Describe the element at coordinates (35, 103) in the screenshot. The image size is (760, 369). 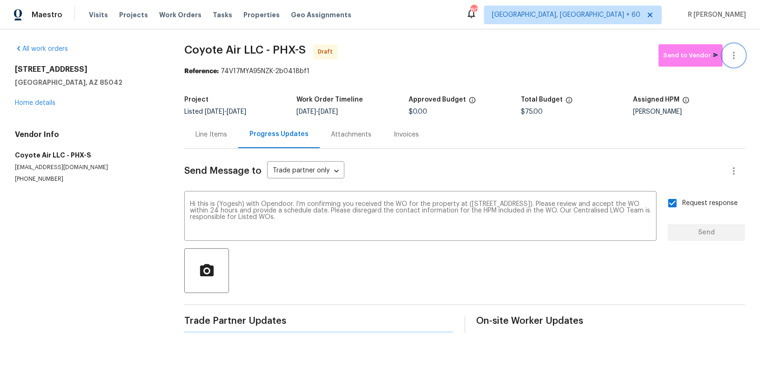
I see `a: Home details` at that location.